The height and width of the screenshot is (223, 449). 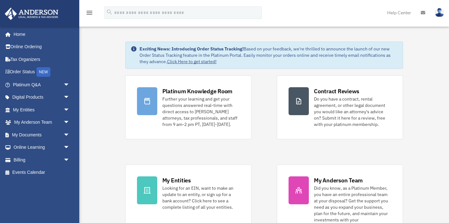 What do you see at coordinates (201, 112) in the screenshot?
I see `div: Further your learning and get your questions answered real-time with direct access to [PERSON_NAM...` at bounding box center [201, 112].